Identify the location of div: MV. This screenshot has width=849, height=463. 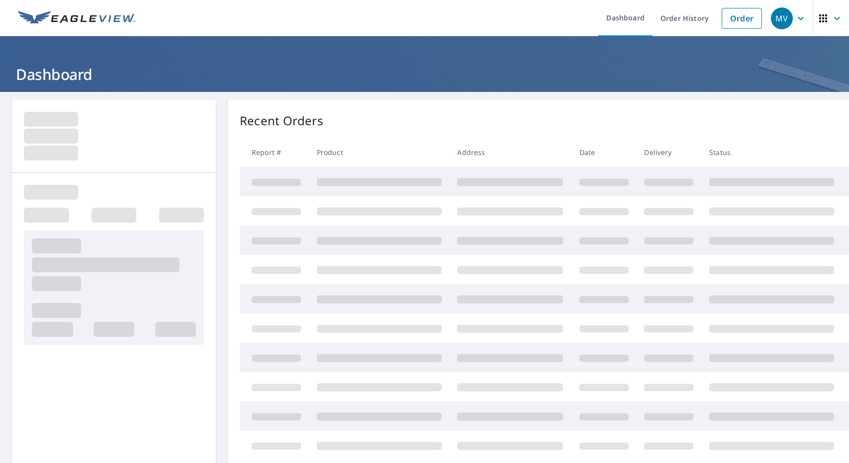
(782, 18).